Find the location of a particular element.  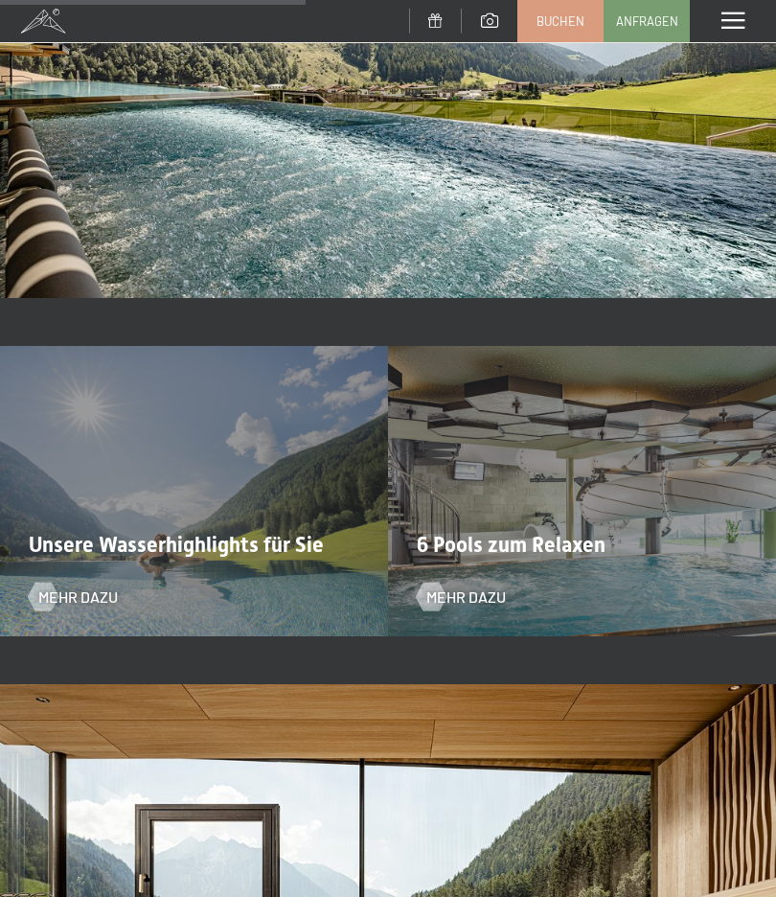

a: Anfragen is located at coordinates (647, 21).